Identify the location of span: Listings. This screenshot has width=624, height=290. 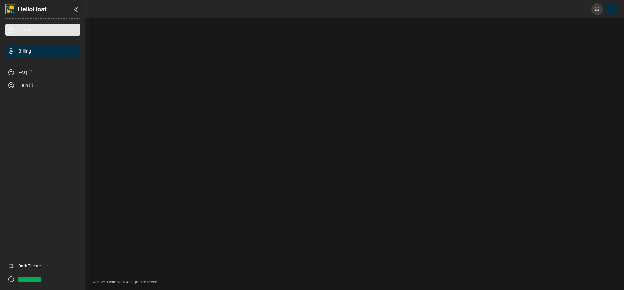
(27, 30).